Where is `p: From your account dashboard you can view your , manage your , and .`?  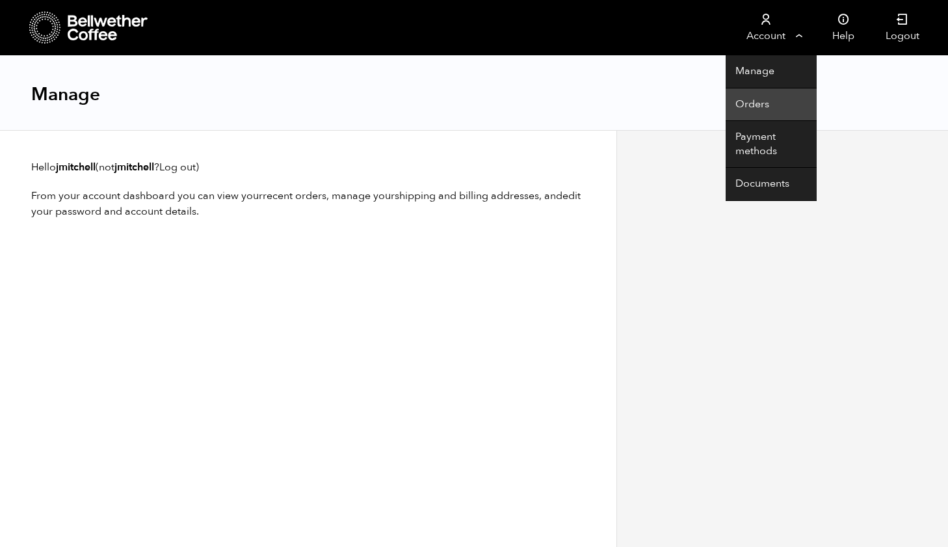
p: From your account dashboard you can view your , manage your , and . is located at coordinates (308, 203).